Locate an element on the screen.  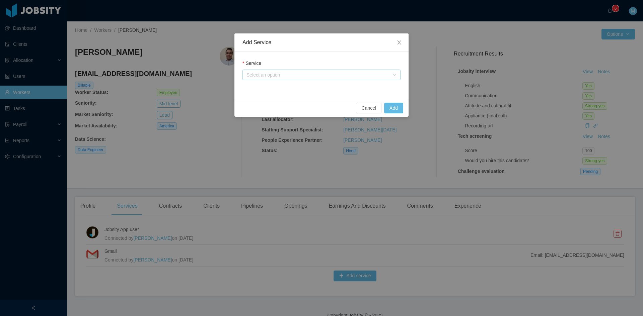
i: icon: down is located at coordinates (394, 75).